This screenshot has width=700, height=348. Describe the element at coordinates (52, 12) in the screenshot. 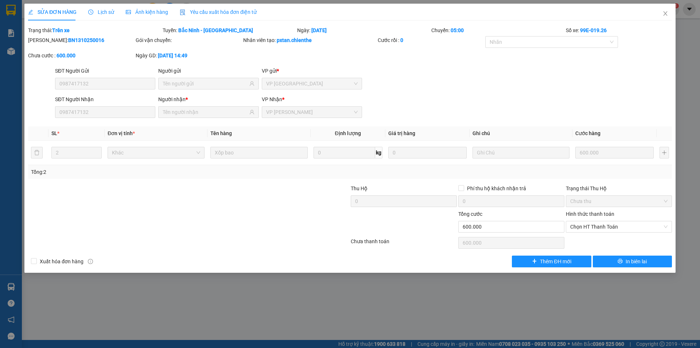

I see `span: SỬA ĐƠN HÀNG` at that location.